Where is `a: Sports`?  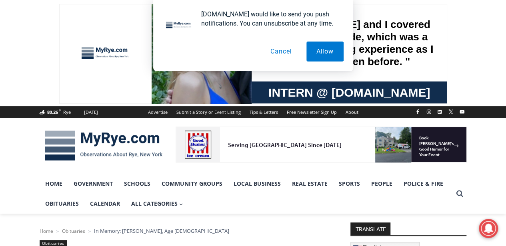 a: Sports is located at coordinates (349, 184).